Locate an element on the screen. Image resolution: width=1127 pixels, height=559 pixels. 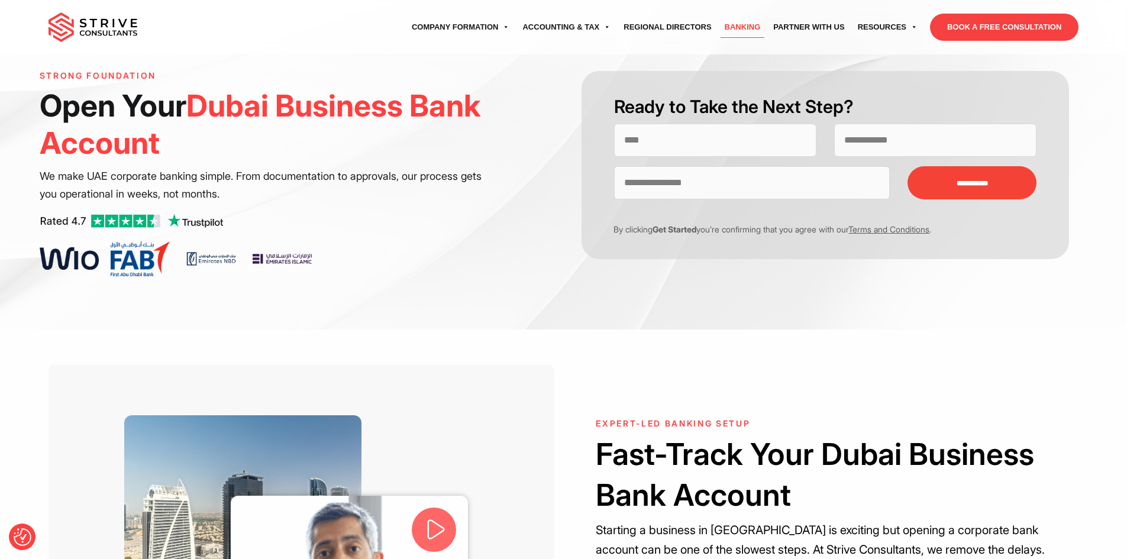
img: v4 is located at coordinates (282, 259).